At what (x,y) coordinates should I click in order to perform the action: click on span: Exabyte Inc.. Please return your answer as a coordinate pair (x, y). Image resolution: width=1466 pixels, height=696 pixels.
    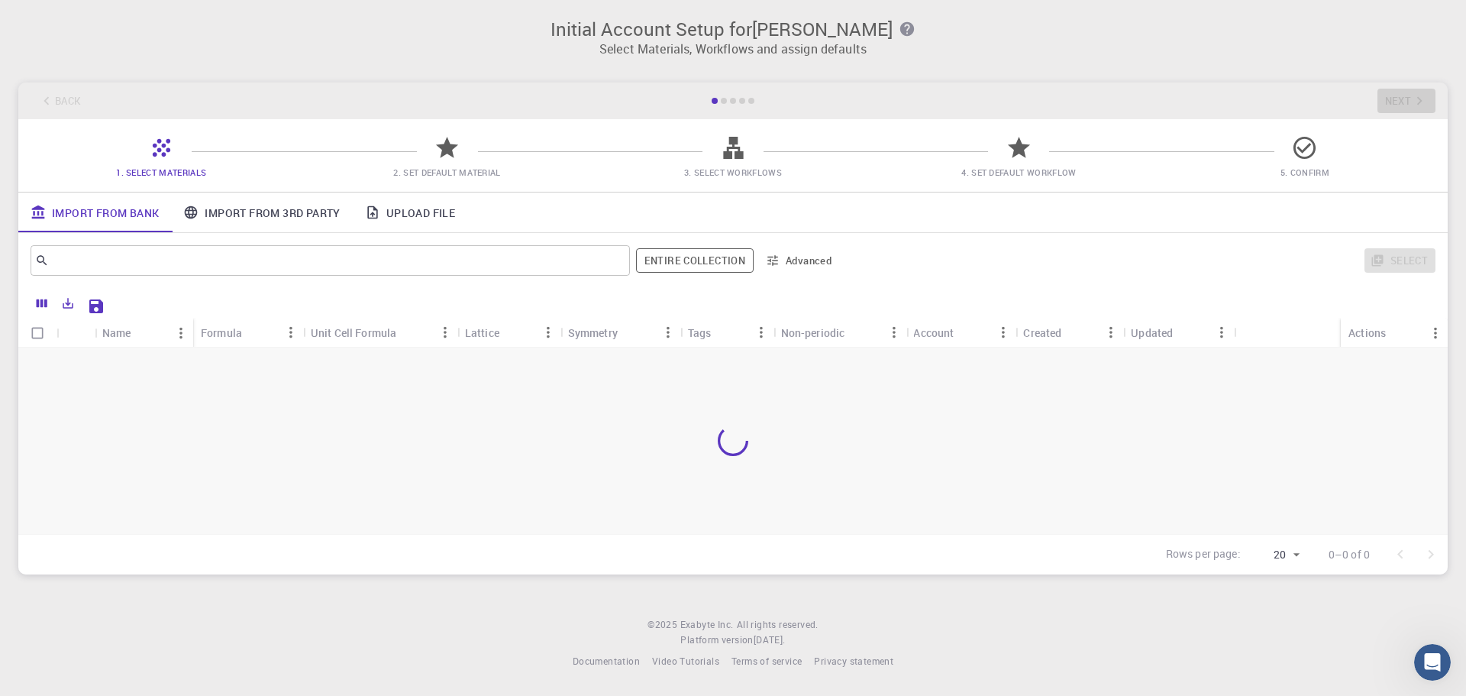
    Looking at the image, I should click on (707, 624).